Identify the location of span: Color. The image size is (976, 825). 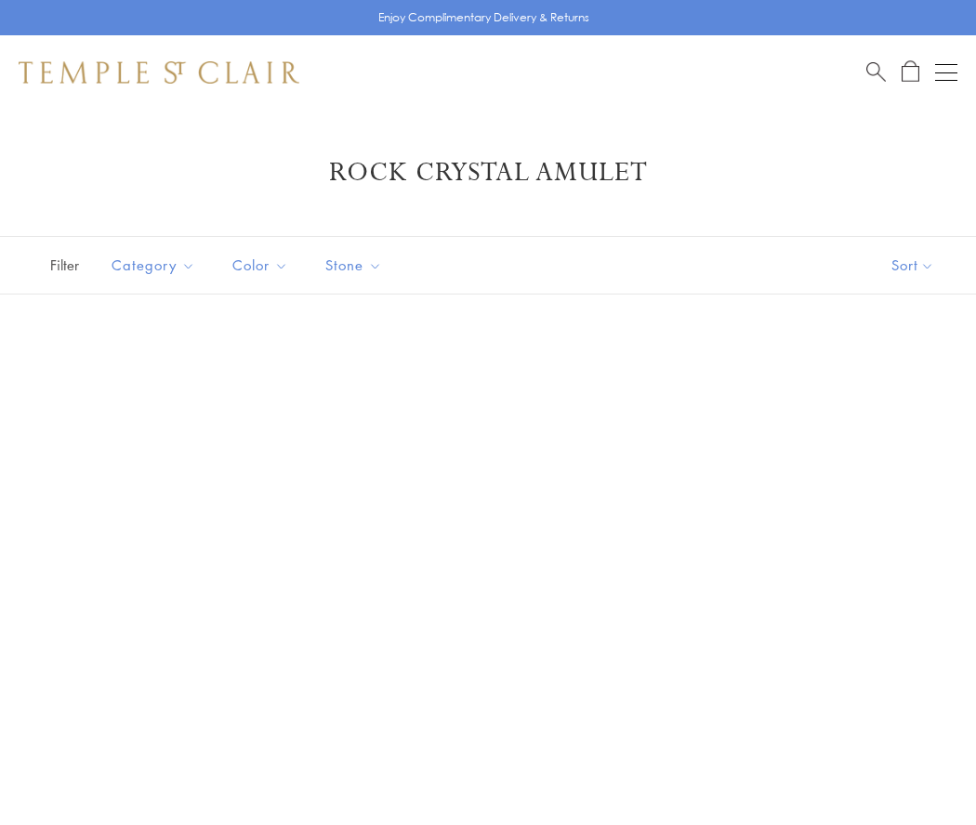
(262, 265).